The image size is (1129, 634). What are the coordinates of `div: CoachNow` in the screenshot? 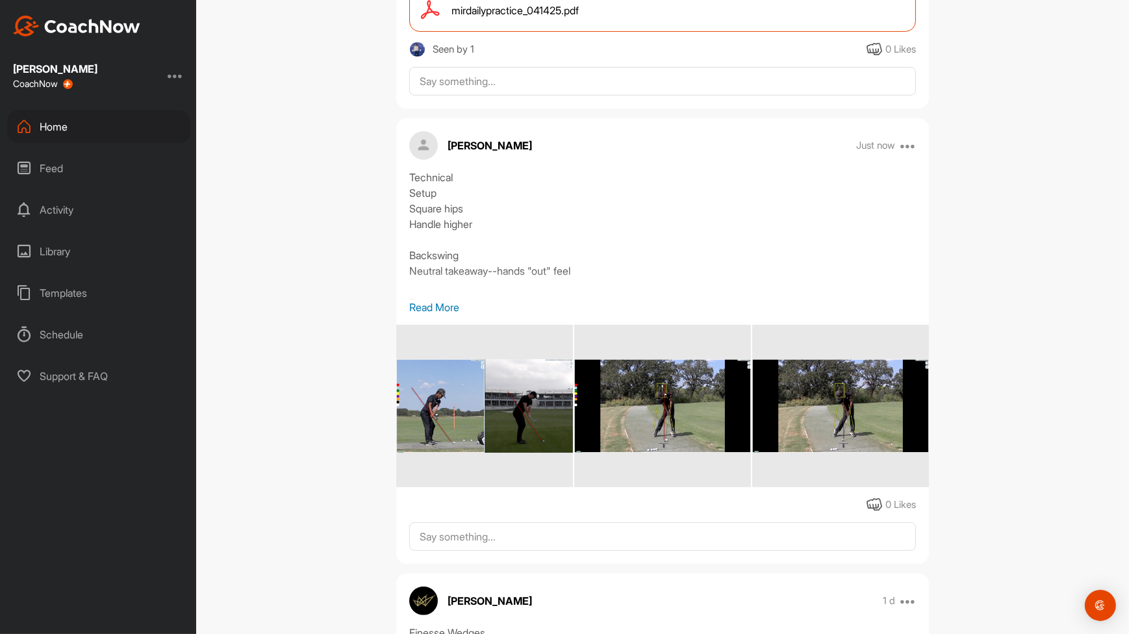 It's located at (43, 84).